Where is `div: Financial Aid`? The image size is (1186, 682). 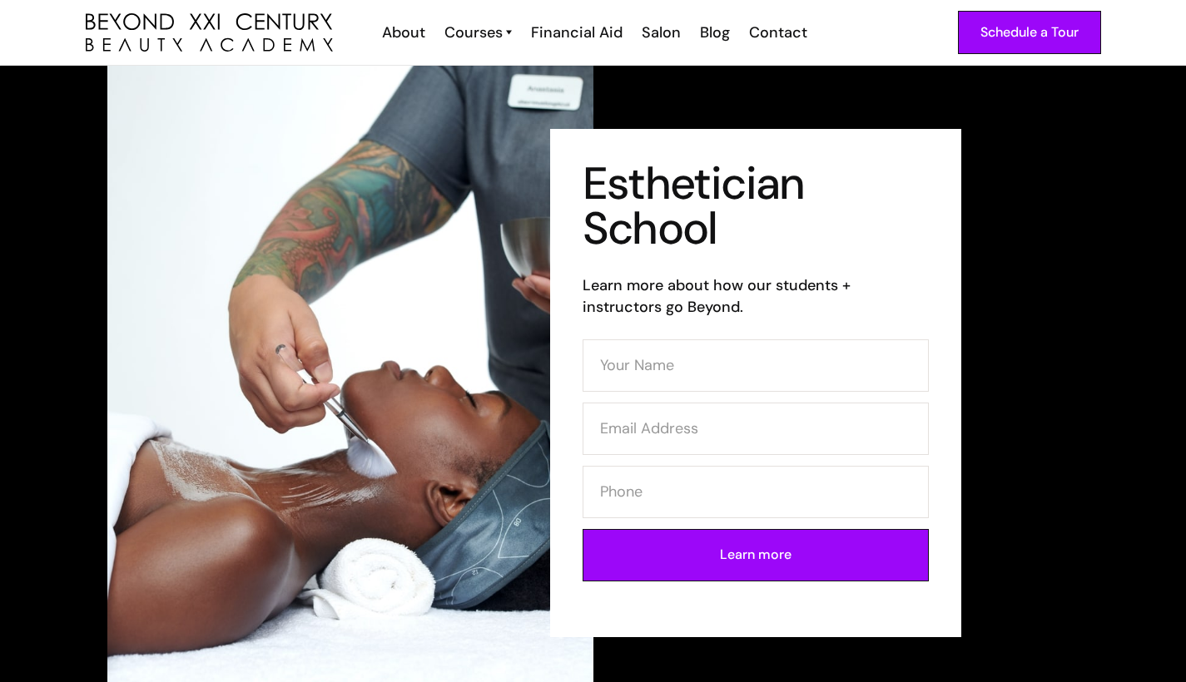
div: Financial Aid is located at coordinates (577, 32).